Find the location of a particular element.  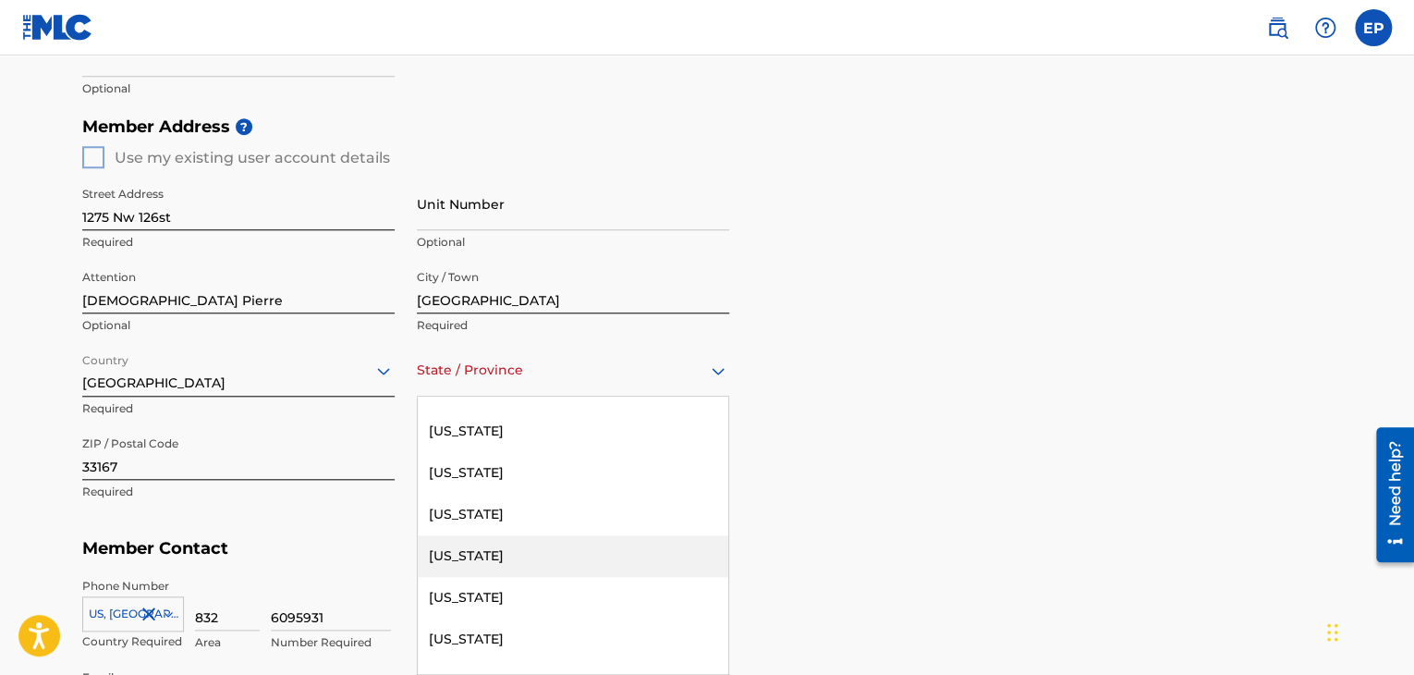

h5: Member Address is located at coordinates (707, 127).